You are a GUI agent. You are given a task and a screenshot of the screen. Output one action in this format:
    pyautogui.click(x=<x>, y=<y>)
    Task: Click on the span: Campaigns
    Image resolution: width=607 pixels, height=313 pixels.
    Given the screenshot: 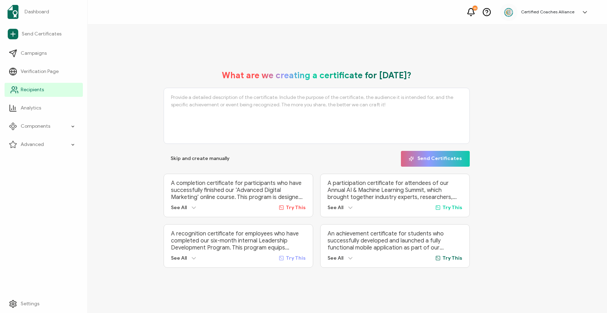 What is the action you would take?
    pyautogui.click(x=34, y=53)
    